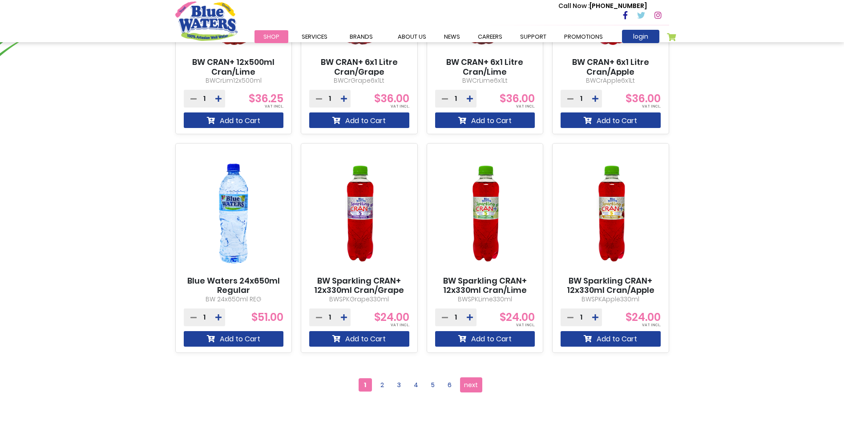 This screenshot has height=424, width=844. What do you see at coordinates (533, 36) in the screenshot?
I see `a: support` at bounding box center [533, 36].